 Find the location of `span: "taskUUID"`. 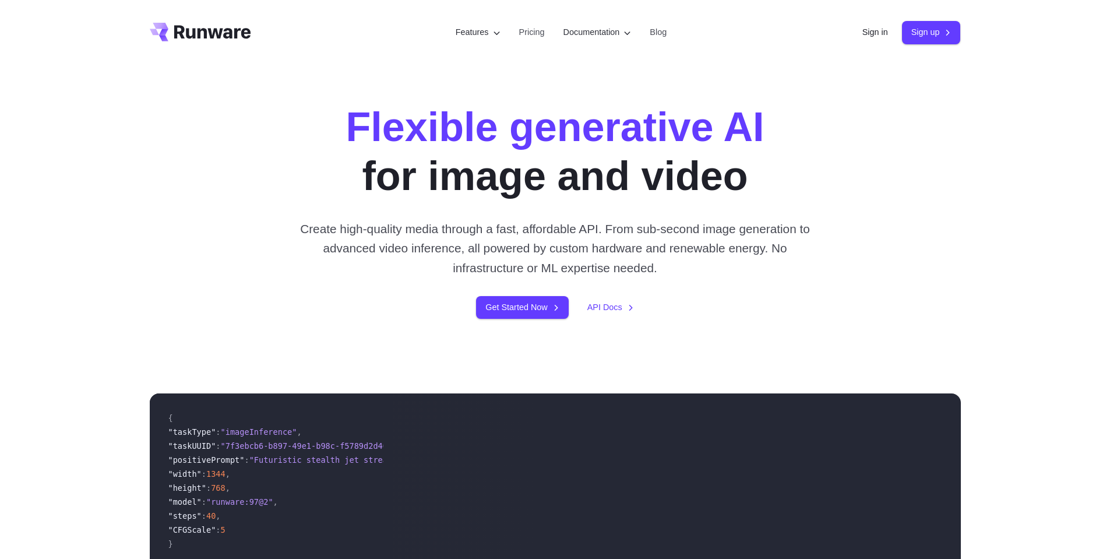

span: "taskUUID" is located at coordinates (192, 446).